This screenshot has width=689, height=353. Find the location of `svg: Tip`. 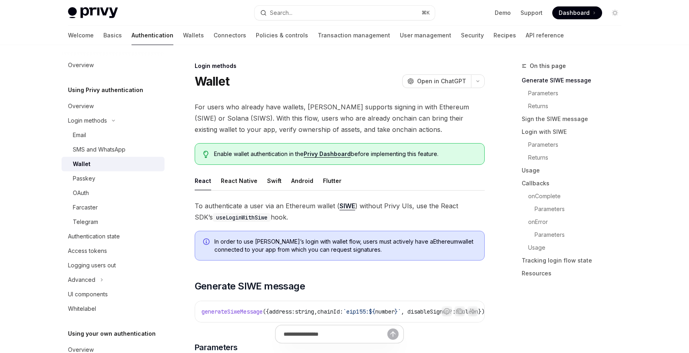

svg: Tip is located at coordinates (206, 154).